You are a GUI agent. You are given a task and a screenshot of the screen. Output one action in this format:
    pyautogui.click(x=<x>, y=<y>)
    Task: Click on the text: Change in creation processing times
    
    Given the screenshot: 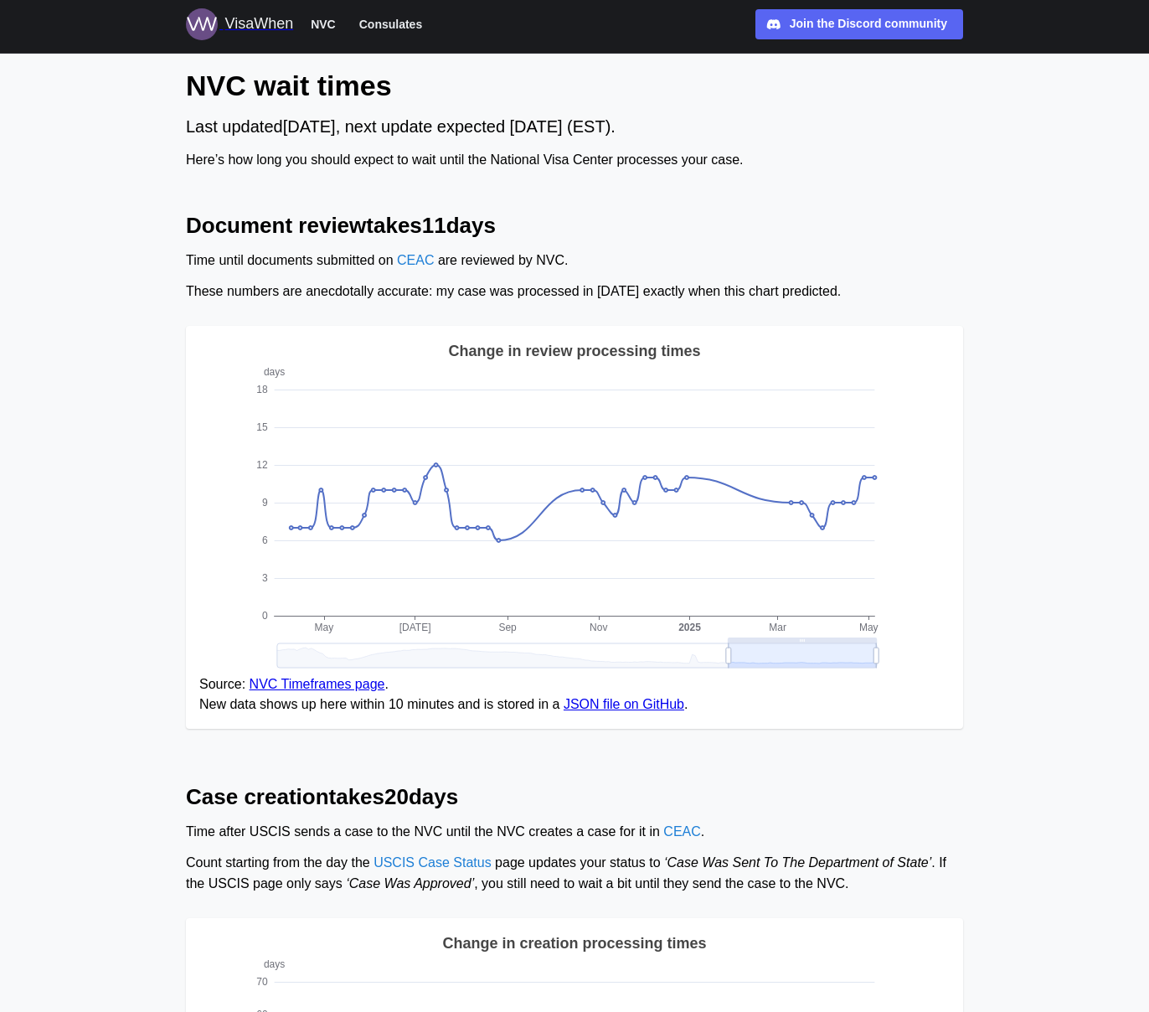 What is the action you would take?
    pyautogui.click(x=574, y=943)
    